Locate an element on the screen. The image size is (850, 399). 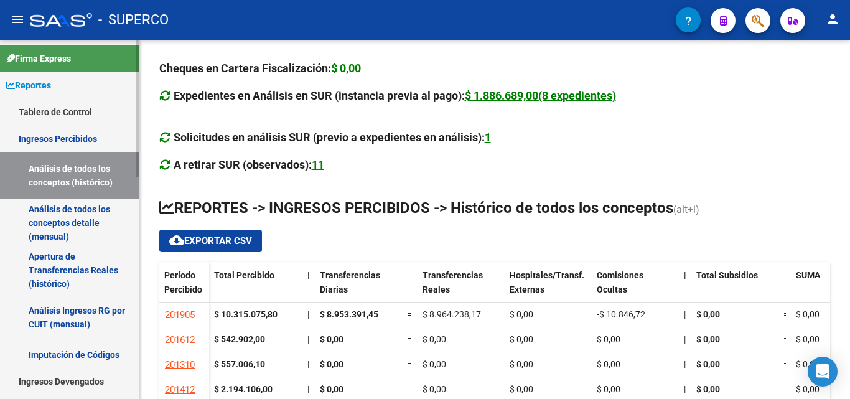
span: Total Percibido is located at coordinates (244, 275).